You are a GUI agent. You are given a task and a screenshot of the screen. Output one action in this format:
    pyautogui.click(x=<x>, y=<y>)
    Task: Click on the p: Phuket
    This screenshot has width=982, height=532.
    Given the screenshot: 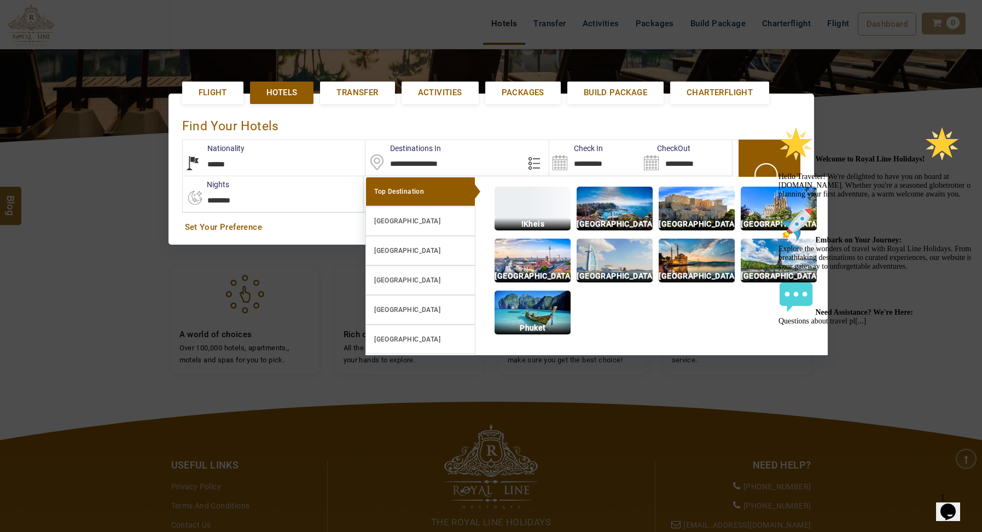 What is the action you would take?
    pyautogui.click(x=532, y=328)
    